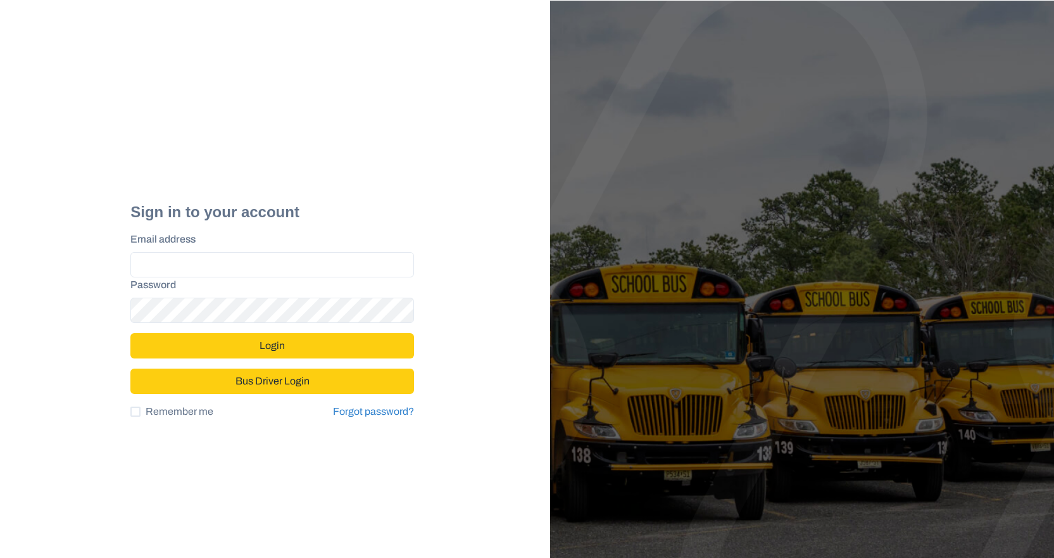 The width and height of the screenshot is (1054, 558). Describe the element at coordinates (272, 346) in the screenshot. I see `button: Login` at that location.